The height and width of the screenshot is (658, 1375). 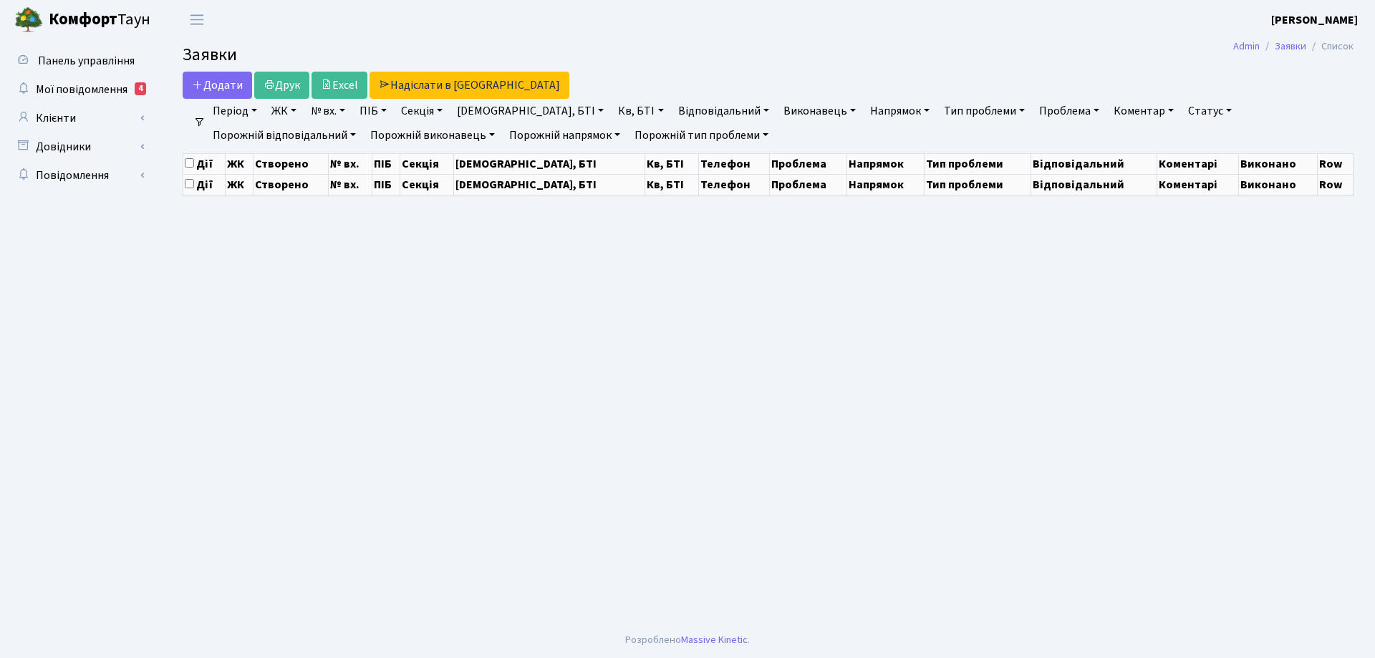 I want to click on span: Заявки, so click(x=210, y=54).